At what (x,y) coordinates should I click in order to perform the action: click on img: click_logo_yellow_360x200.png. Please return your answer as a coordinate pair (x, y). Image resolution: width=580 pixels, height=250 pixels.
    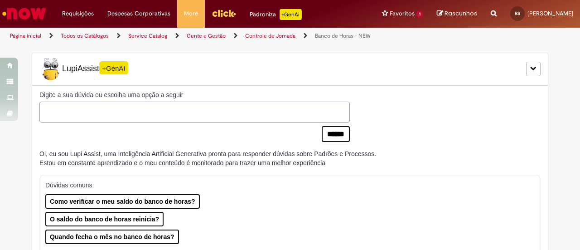
    Looking at the image, I should click on (224, 13).